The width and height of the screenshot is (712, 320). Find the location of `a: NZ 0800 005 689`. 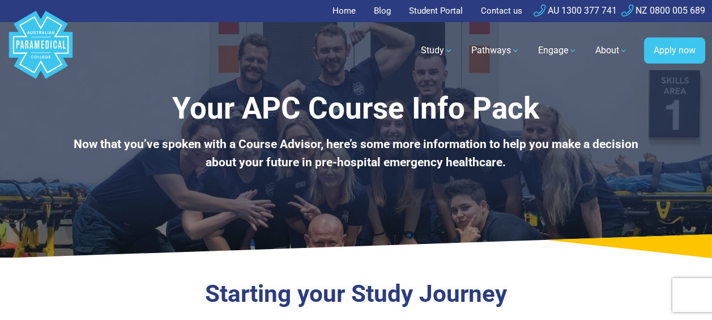

a: NZ 0800 005 689 is located at coordinates (664, 10).